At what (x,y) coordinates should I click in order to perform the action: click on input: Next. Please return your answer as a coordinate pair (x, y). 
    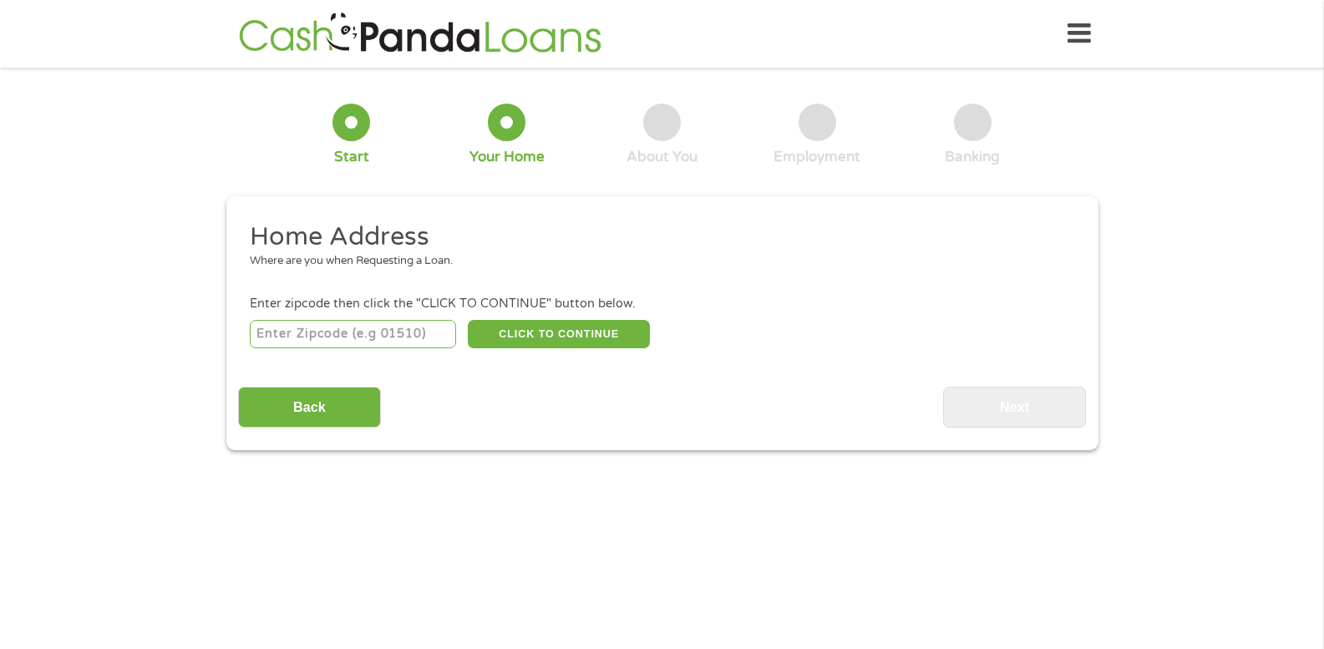
    Looking at the image, I should click on (1014, 407).